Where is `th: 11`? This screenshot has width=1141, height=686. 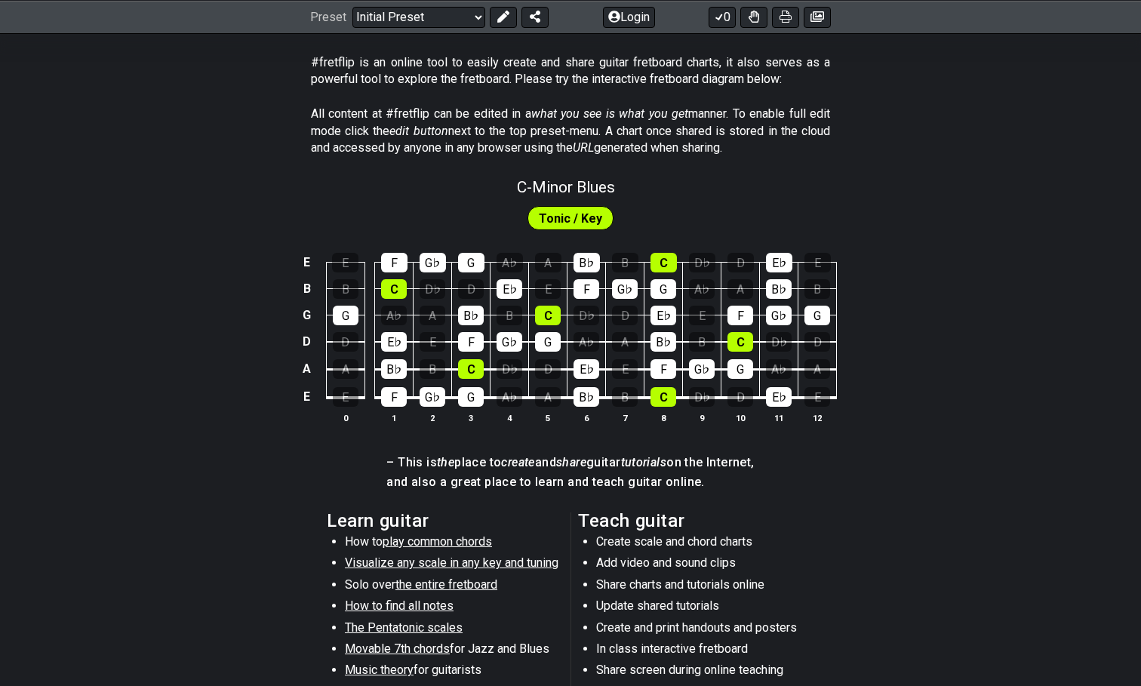
th: 11 is located at coordinates (779, 418).